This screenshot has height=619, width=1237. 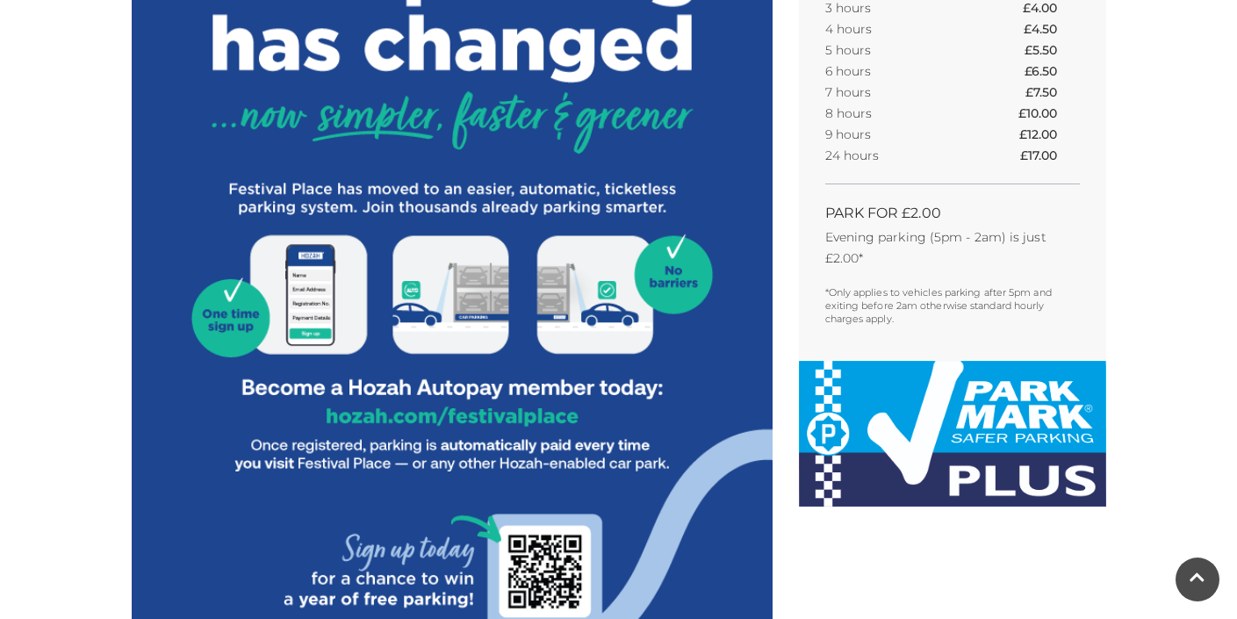 What do you see at coordinates (953, 306) in the screenshot?
I see `p: *Only applies to vehicles parking after 5pm and exiting before 2am otherwise standard hourly char...` at bounding box center [953, 306].